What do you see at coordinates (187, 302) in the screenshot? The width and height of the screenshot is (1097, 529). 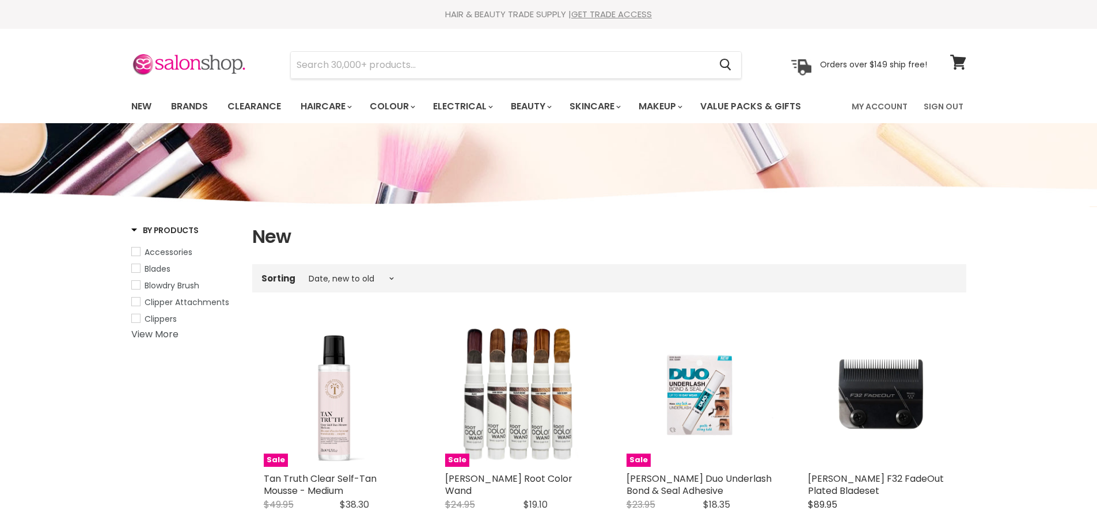 I see `span: Clipper Attachments` at bounding box center [187, 302].